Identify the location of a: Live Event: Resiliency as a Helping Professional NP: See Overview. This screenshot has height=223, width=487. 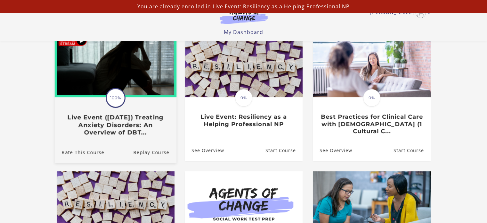
(204, 150).